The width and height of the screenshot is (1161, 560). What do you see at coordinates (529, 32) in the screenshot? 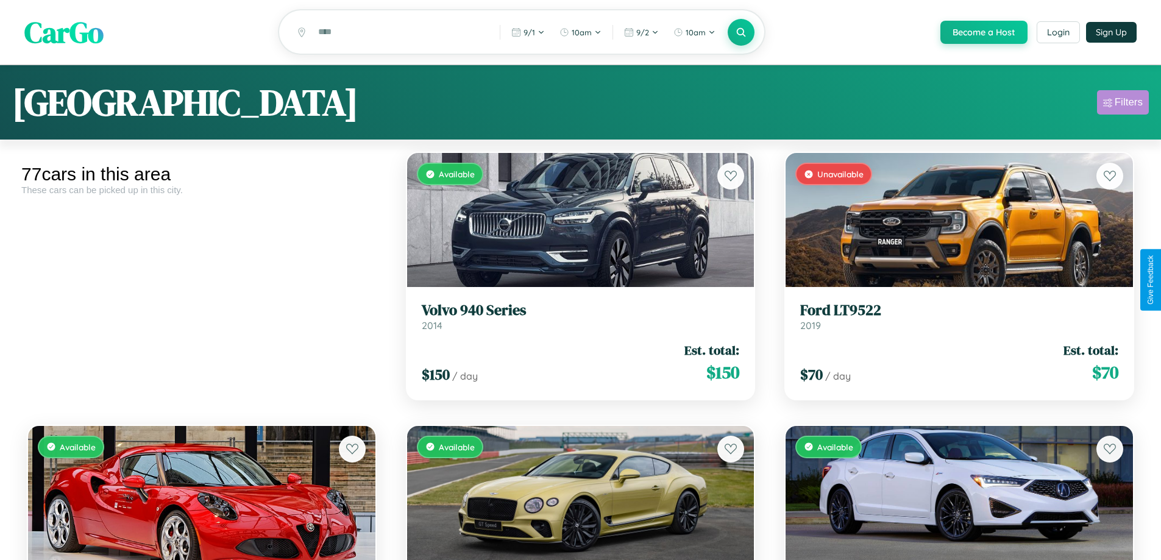
I see `span: 9 / 1` at bounding box center [529, 32].